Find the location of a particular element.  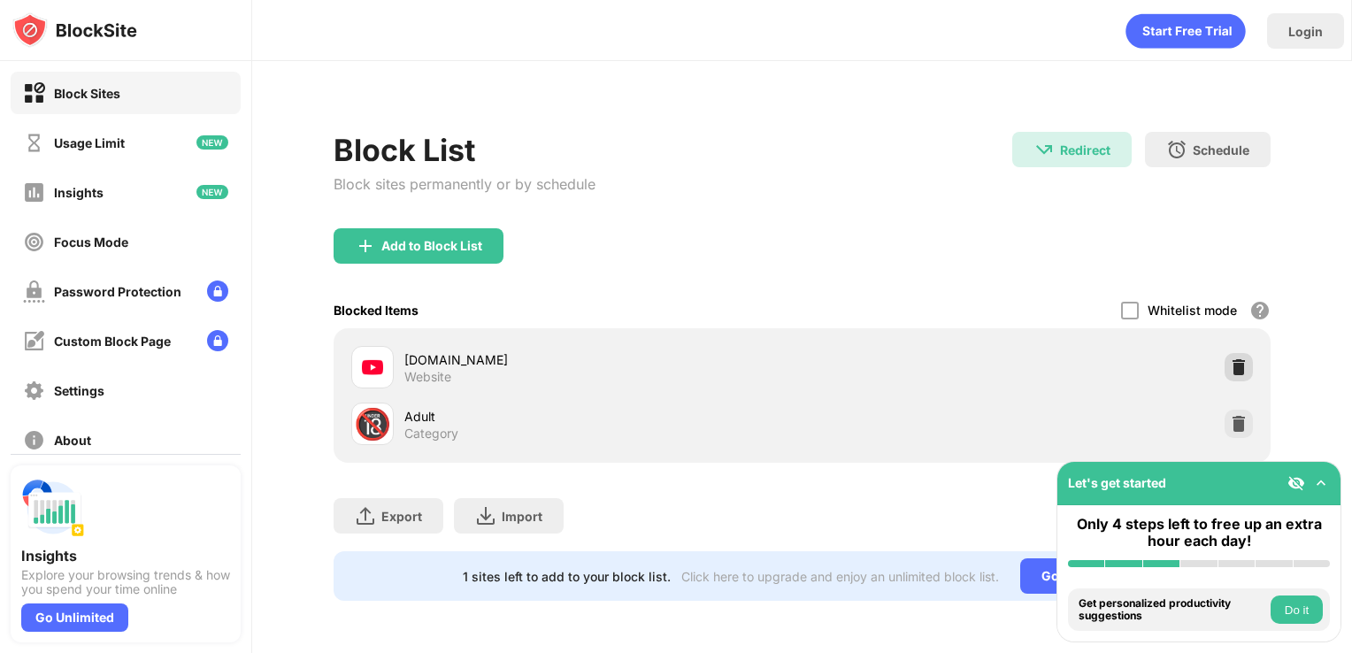

img: settings-off.svg is located at coordinates (34, 390).